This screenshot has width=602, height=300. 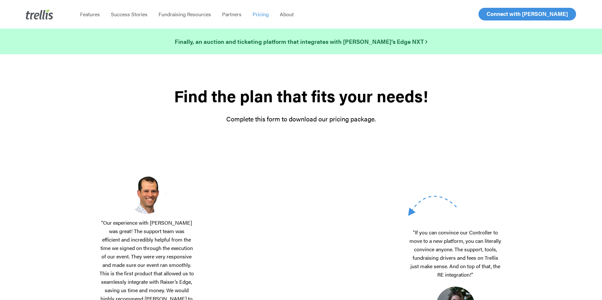 I want to click on a: Pricing, so click(x=261, y=14).